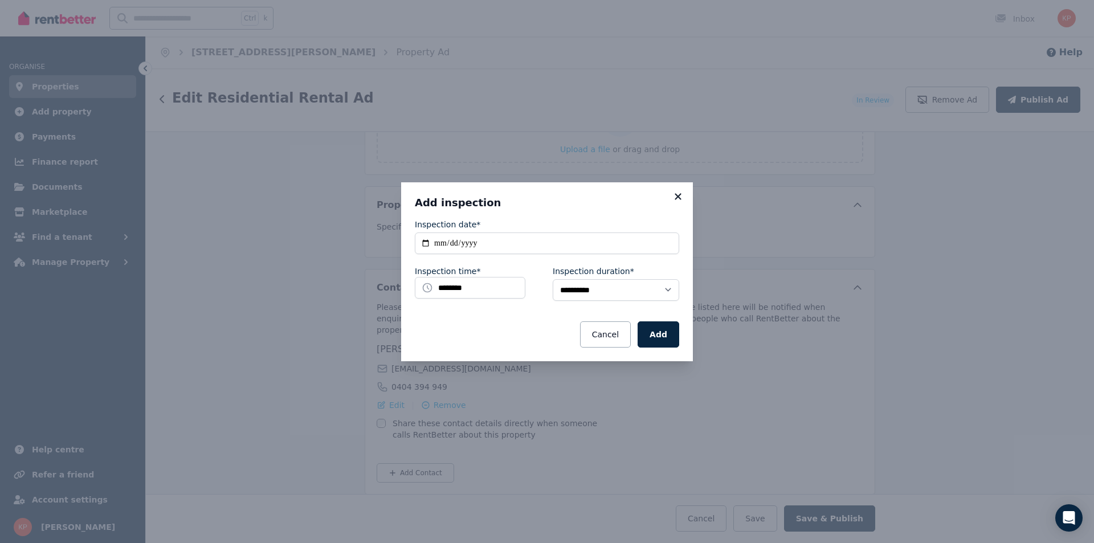  I want to click on label: Inspection duration*, so click(593, 271).